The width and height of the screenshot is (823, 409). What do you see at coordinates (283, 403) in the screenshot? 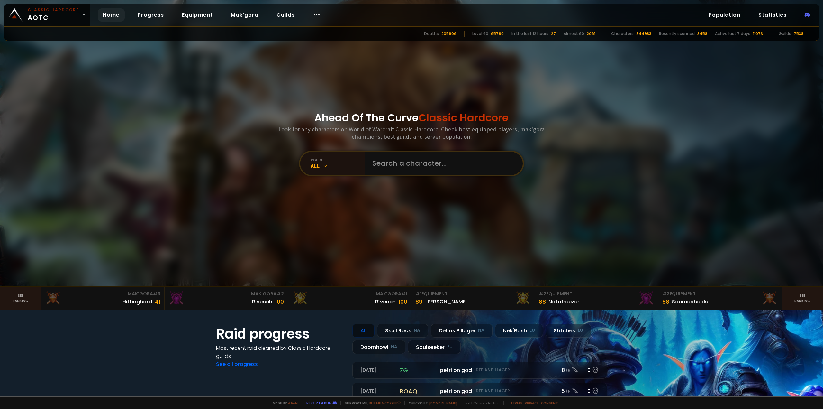
I see `span: Made by` at bounding box center [283, 403].